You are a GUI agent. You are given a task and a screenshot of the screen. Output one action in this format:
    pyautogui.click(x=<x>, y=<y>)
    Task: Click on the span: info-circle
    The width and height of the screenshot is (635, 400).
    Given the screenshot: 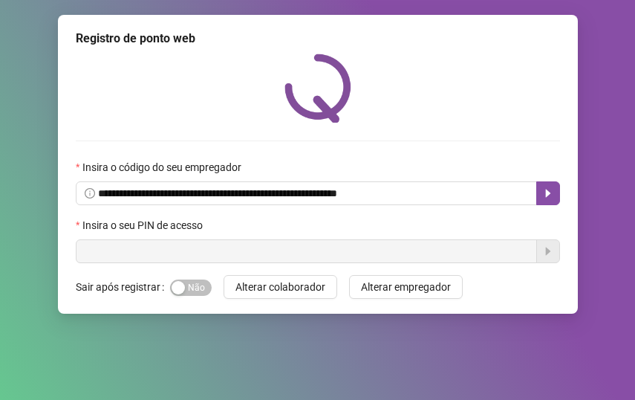 What is the action you would take?
    pyautogui.click(x=90, y=193)
    